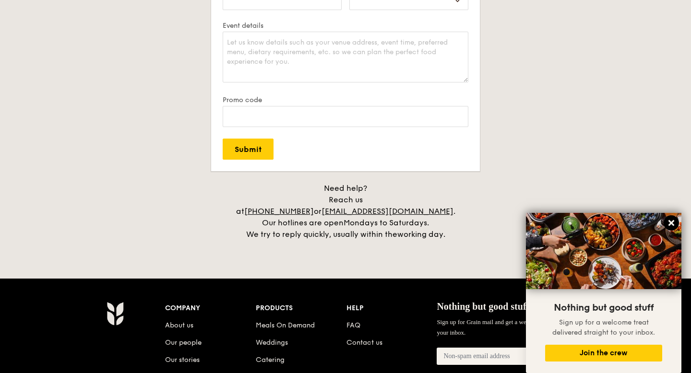 The height and width of the screenshot is (373, 691). Describe the element at coordinates (521, 327) in the screenshot. I see `span: Sign up for Grain mail and get a welcome treat delivered straight to your inbox.` at that location.